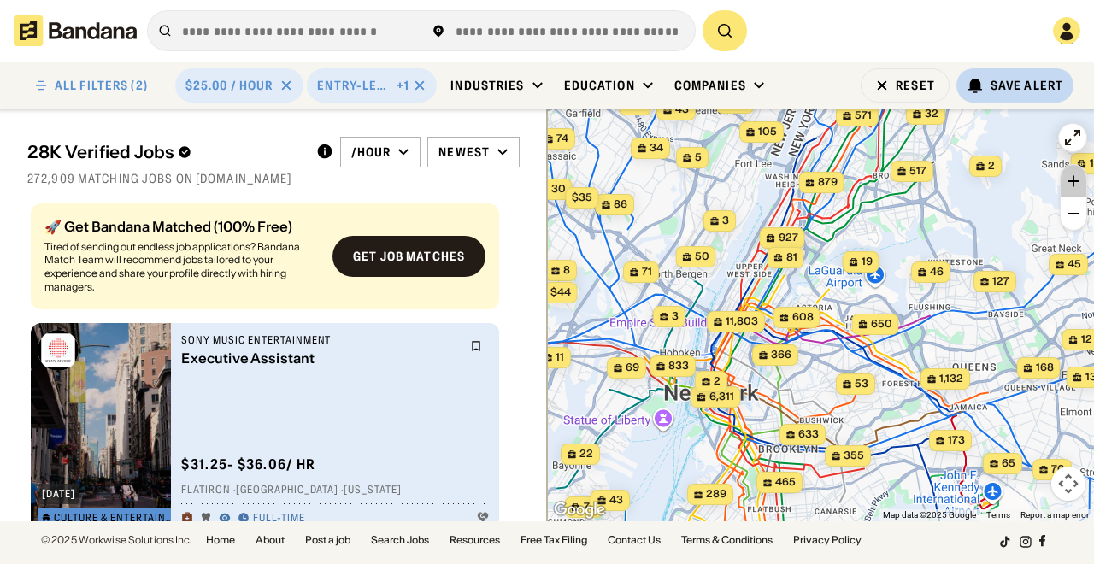 The height and width of the screenshot is (564, 1094). What do you see at coordinates (803, 317) in the screenshot?
I see `span: 608` at bounding box center [803, 317].